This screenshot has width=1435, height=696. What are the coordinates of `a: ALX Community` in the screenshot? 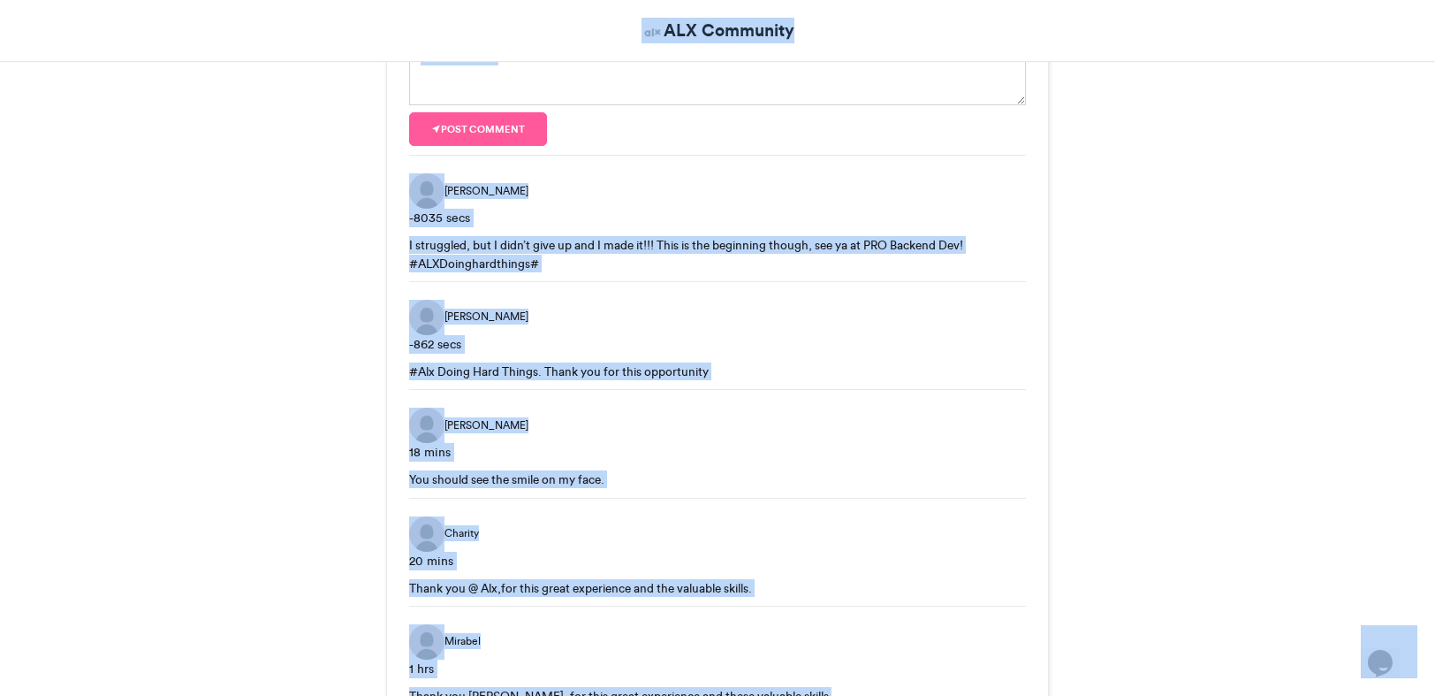 It's located at (718, 30).